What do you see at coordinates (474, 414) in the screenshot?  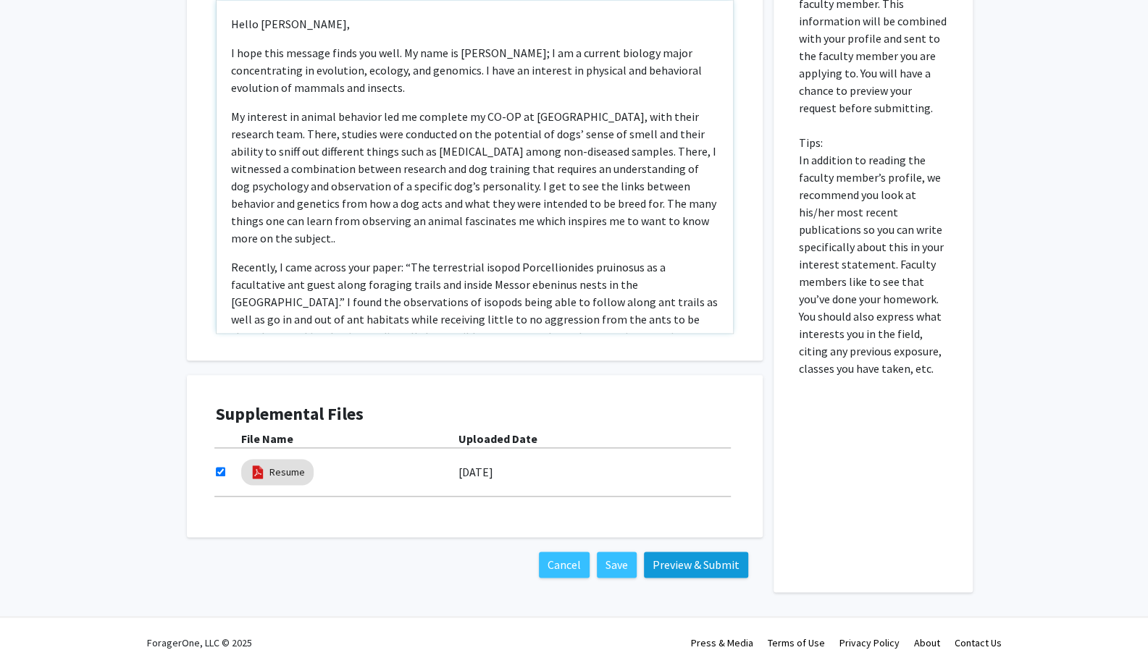 I see `h4: Supplemental Files` at bounding box center [474, 414].